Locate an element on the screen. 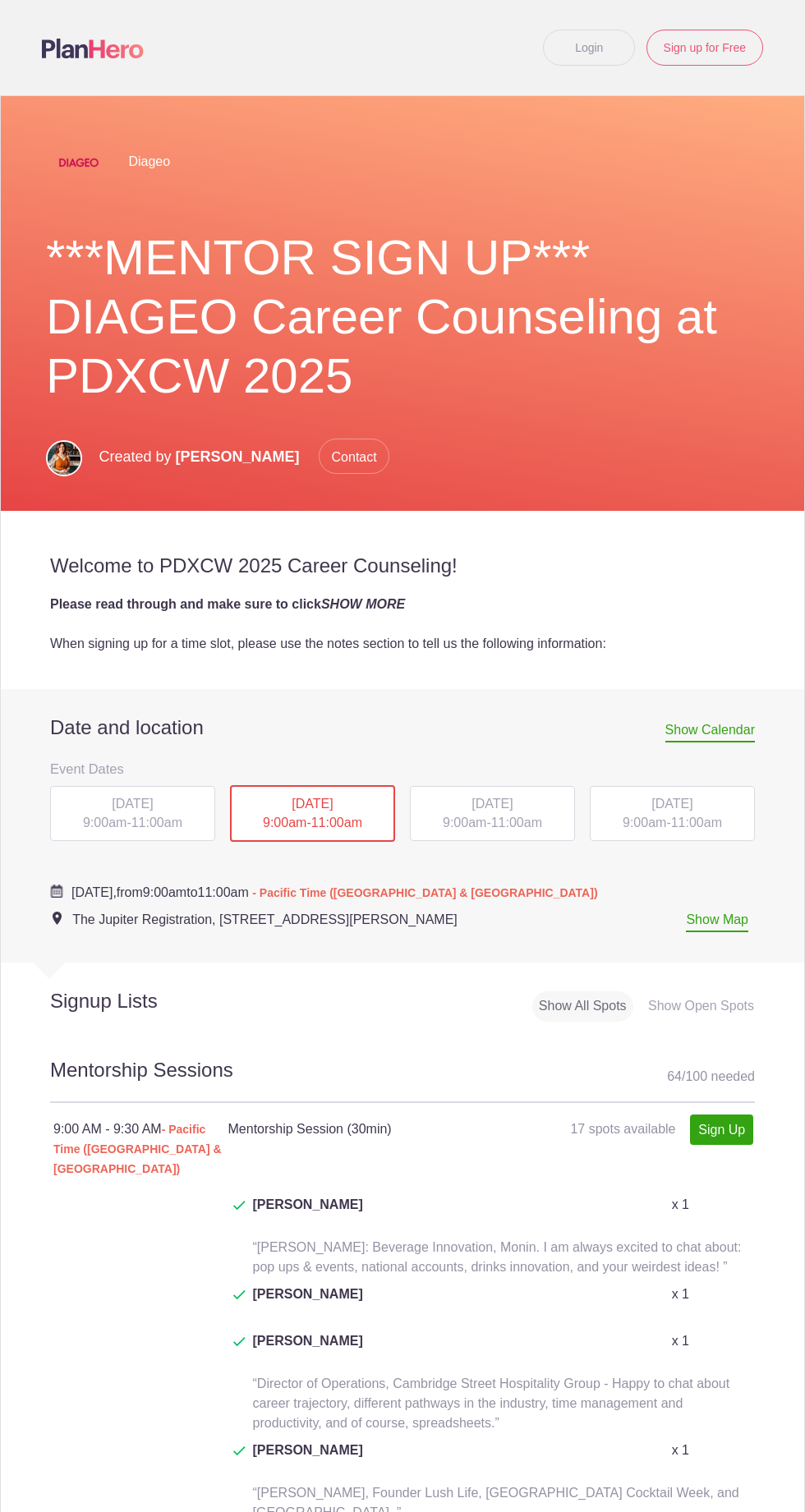 This screenshot has height=1512, width=805. h2: Signup Lists is located at coordinates (135, 1001).